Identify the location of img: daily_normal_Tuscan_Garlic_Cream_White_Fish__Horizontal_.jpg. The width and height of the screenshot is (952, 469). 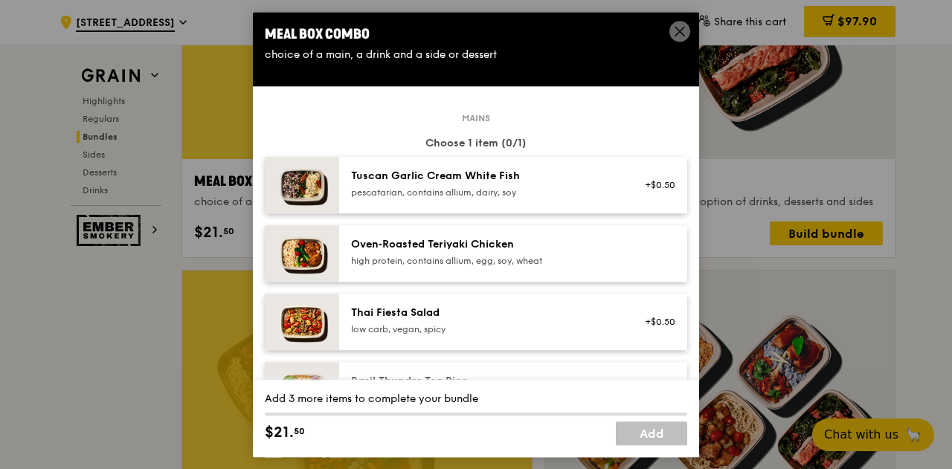
(302, 185).